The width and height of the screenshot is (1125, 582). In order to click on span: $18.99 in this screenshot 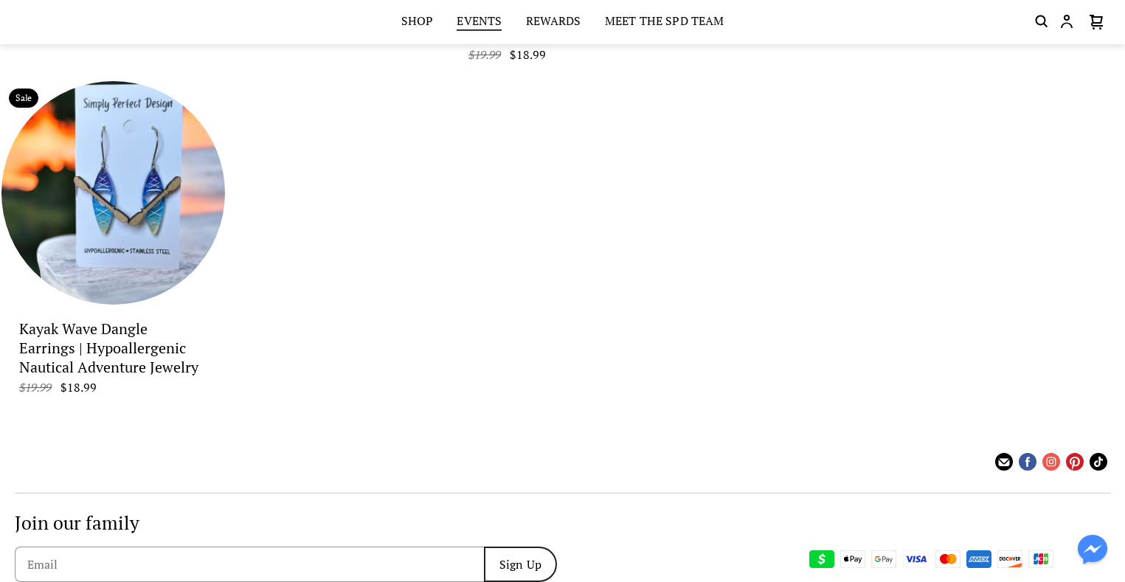, I will do `click(78, 387)`.